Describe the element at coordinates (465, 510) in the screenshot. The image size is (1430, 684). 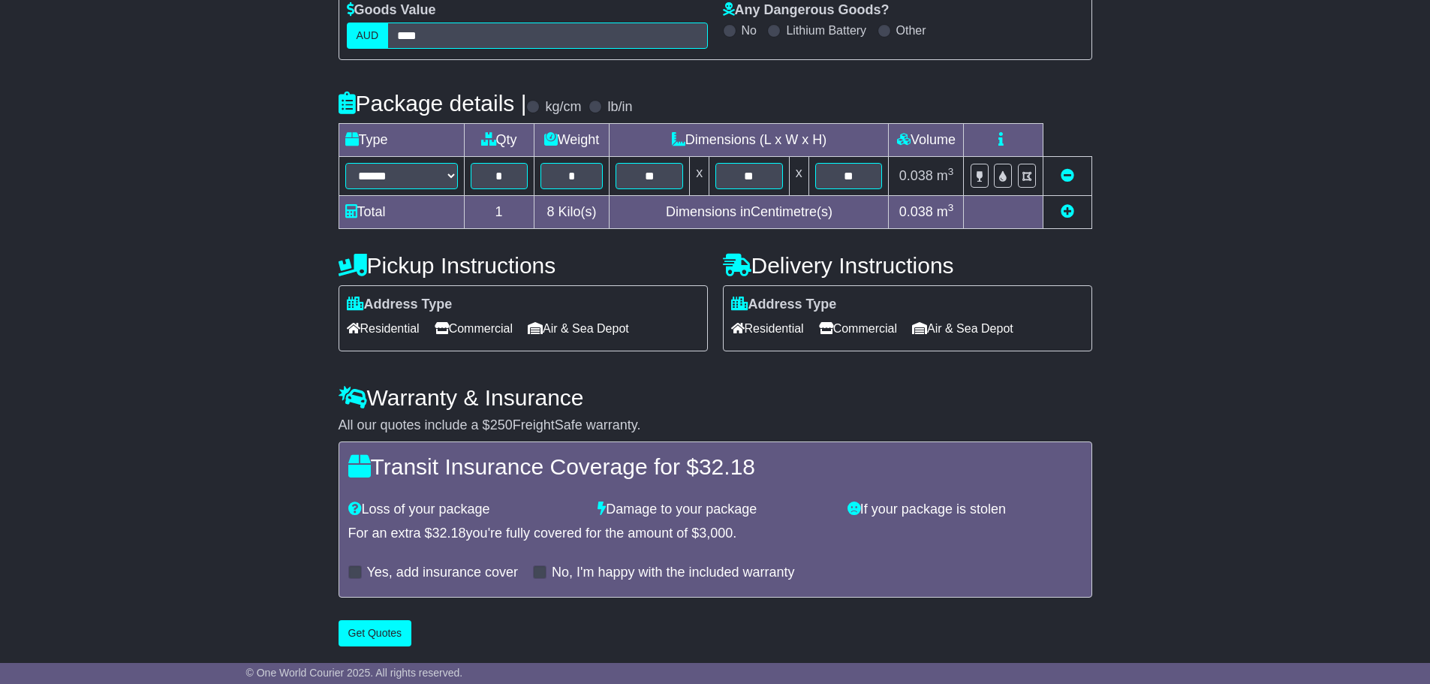
I see `div: Loss of your package` at that location.